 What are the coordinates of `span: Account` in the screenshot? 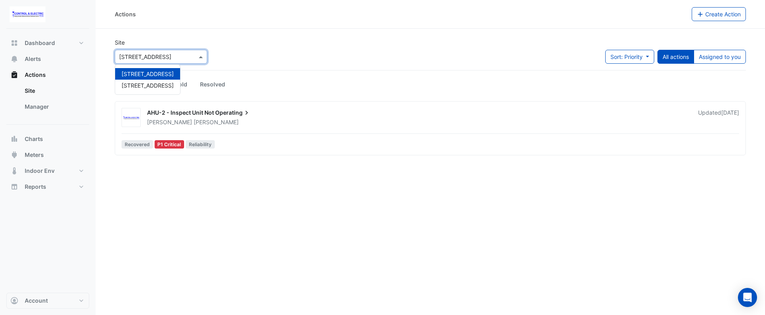 It's located at (36, 301).